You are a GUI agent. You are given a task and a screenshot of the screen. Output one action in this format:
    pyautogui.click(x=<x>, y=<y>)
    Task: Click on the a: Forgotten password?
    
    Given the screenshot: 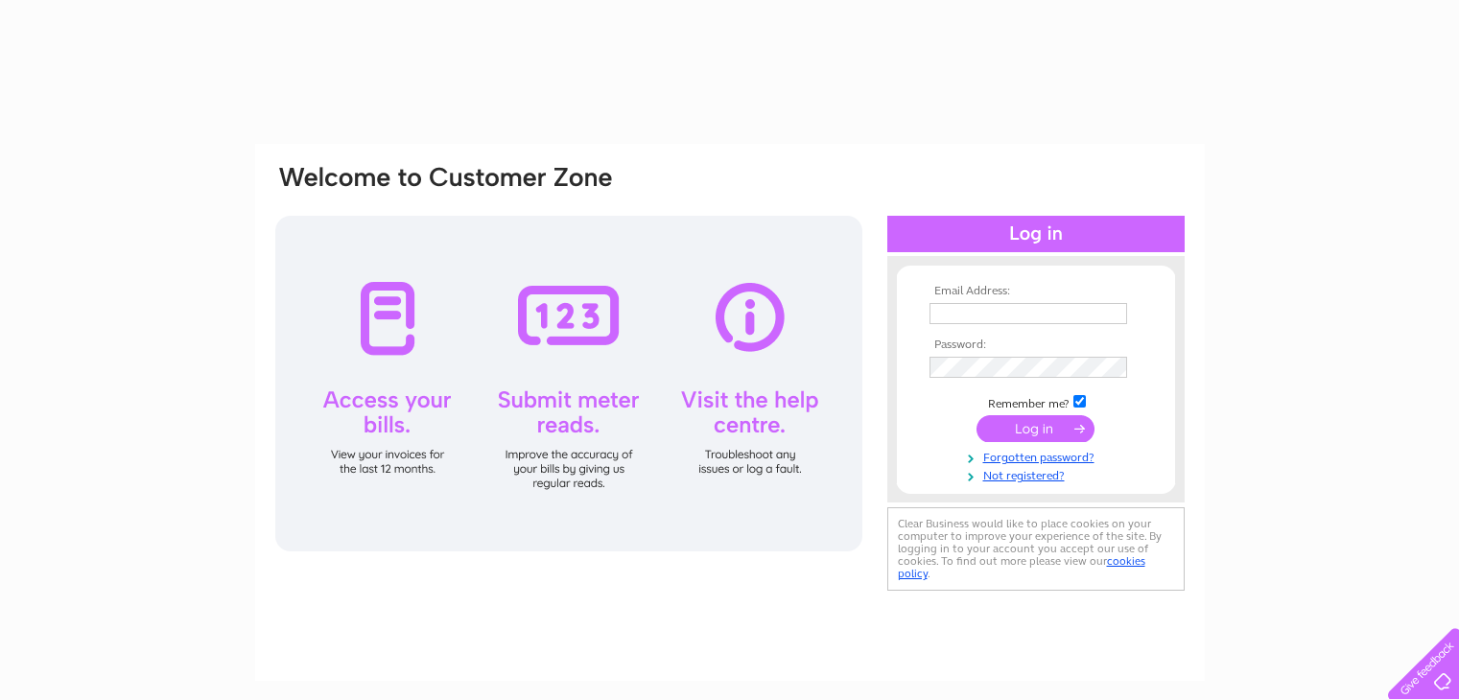 What is the action you would take?
    pyautogui.click(x=1038, y=456)
    